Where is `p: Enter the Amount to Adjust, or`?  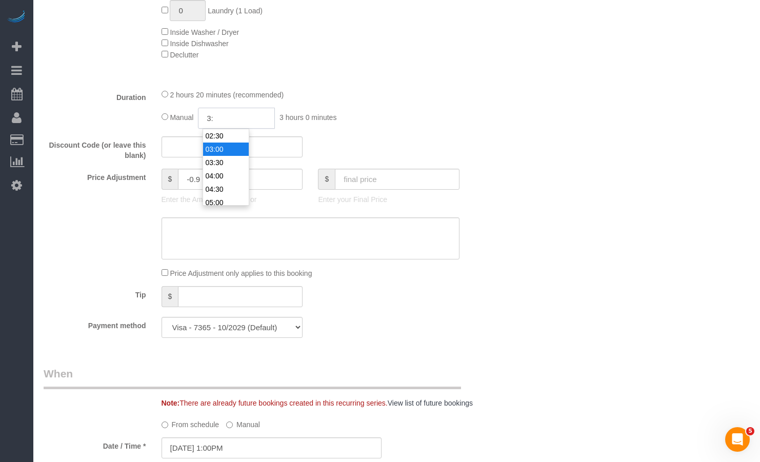 p: Enter the Amount to Adjust, or is located at coordinates (232, 200).